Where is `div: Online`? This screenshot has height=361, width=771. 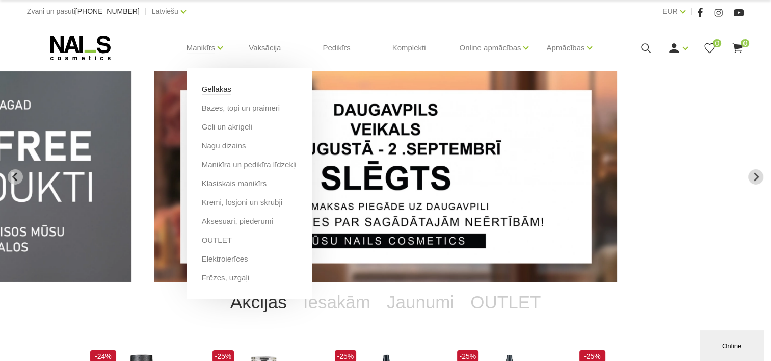
div: Online is located at coordinates (32, 17).